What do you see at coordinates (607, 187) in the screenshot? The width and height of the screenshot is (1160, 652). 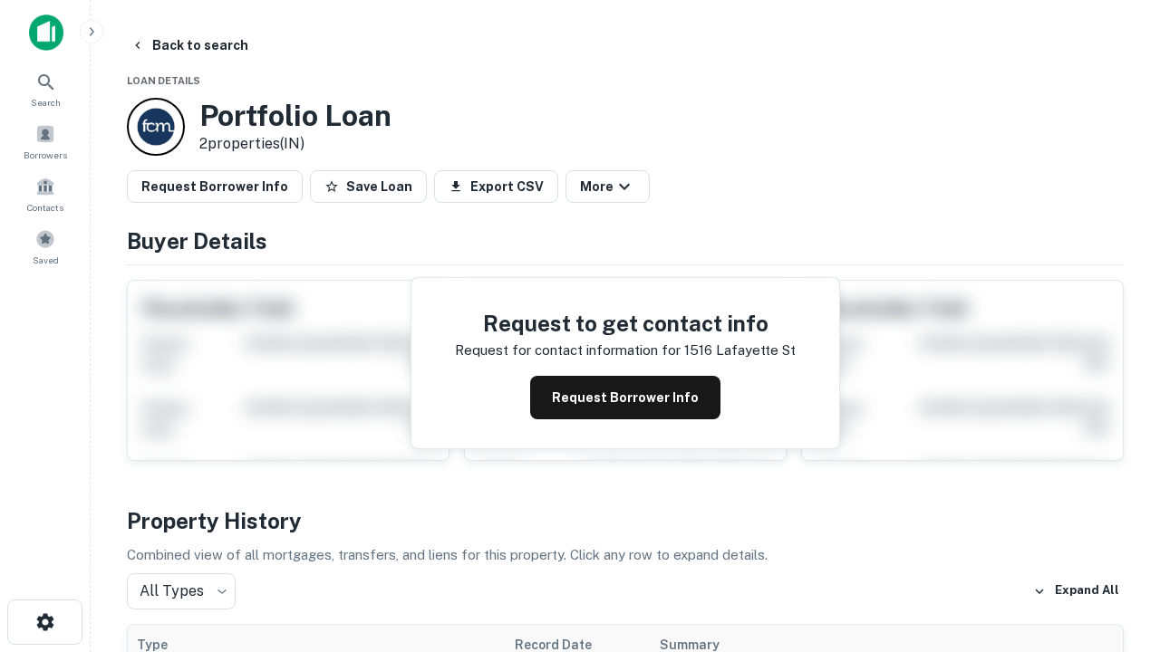 I see `button: More` at bounding box center [607, 187].